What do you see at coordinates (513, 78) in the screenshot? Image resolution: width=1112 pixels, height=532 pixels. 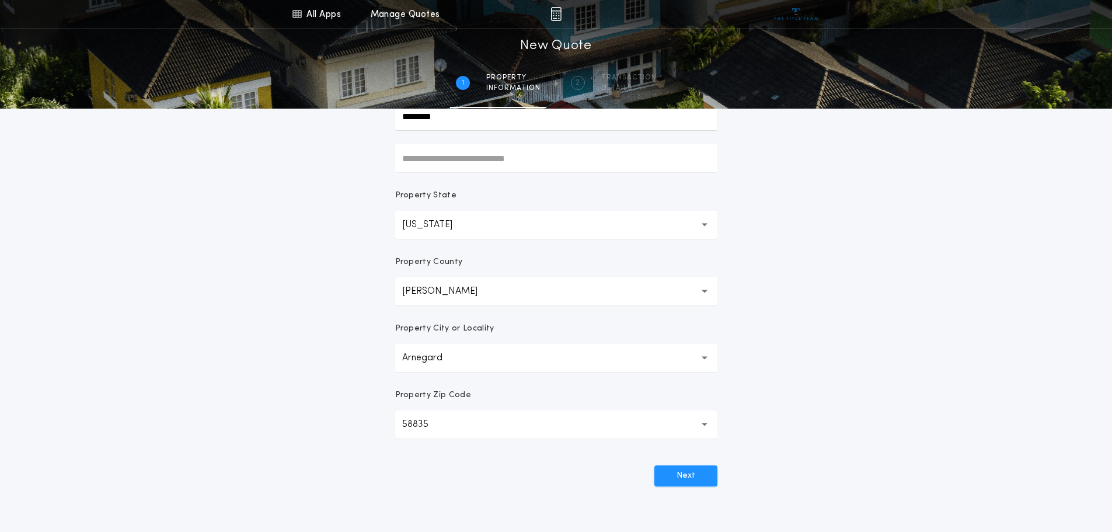 I see `span: Property` at bounding box center [513, 78].